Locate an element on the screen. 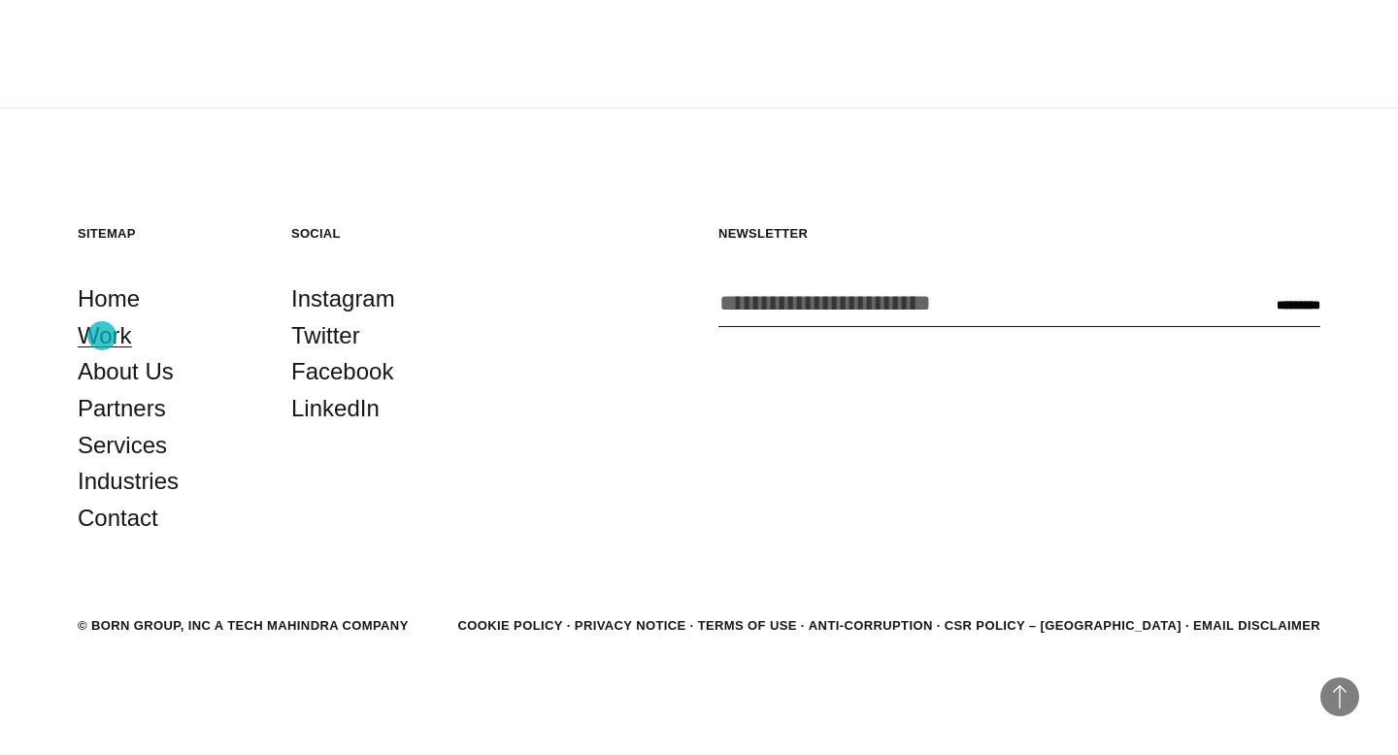 Image resolution: width=1398 pixels, height=755 pixels. a: Twitter is located at coordinates (325, 336).